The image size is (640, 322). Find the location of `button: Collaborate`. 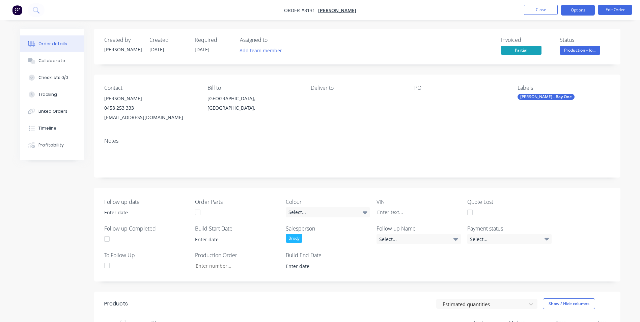

button: Collaborate is located at coordinates (52, 61).